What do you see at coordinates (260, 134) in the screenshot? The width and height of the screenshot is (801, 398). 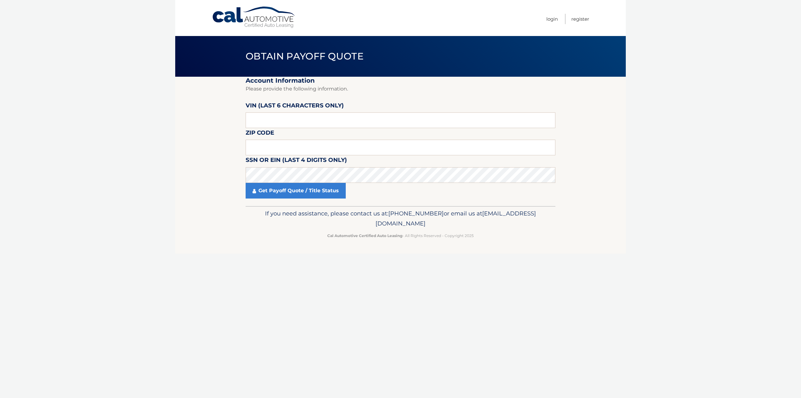 I see `label: Zip Code` at bounding box center [260, 134].